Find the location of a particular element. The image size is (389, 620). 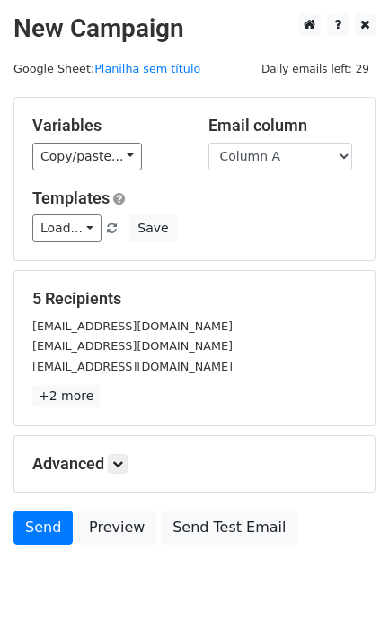

a: Planilha sem título is located at coordinates (147, 68).